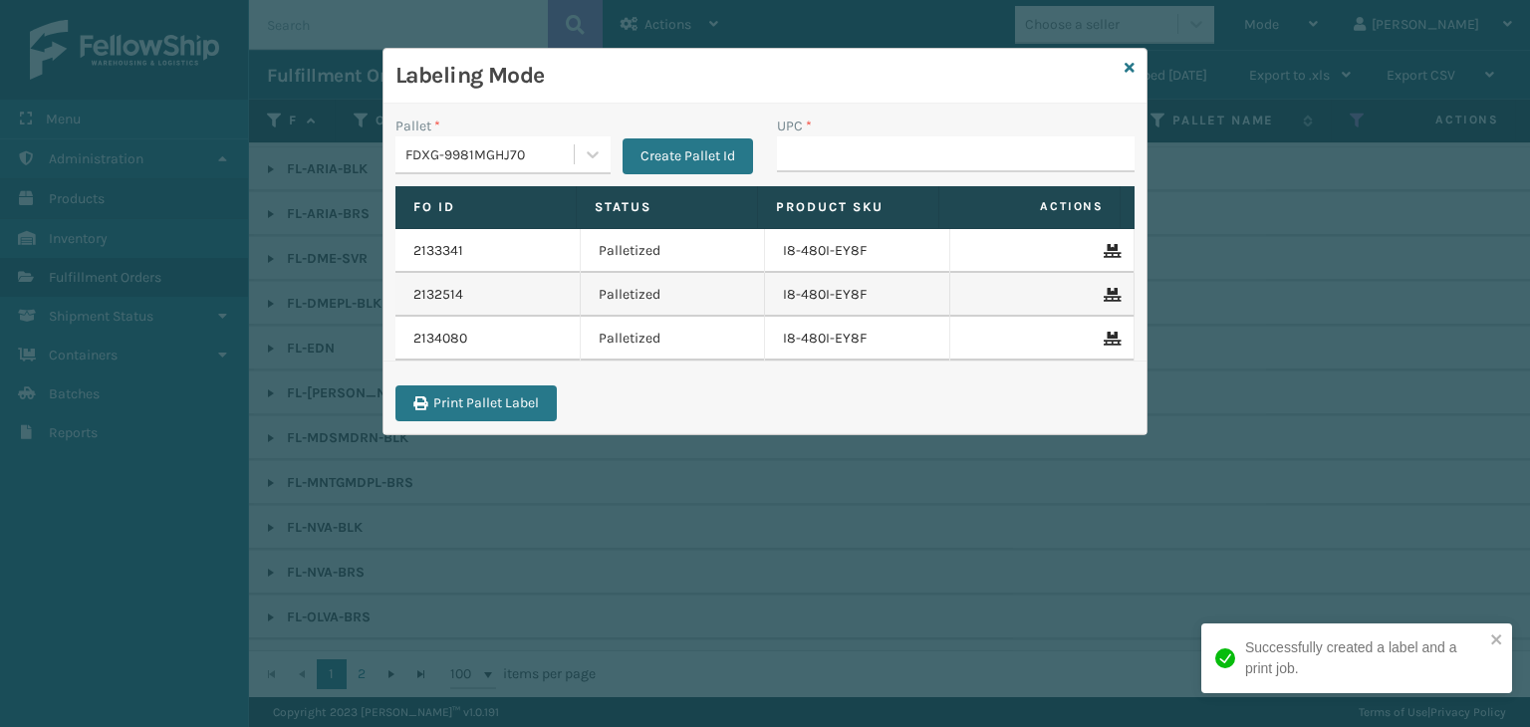 The height and width of the screenshot is (727, 1530). I want to click on span: Actions, so click(1030, 206).